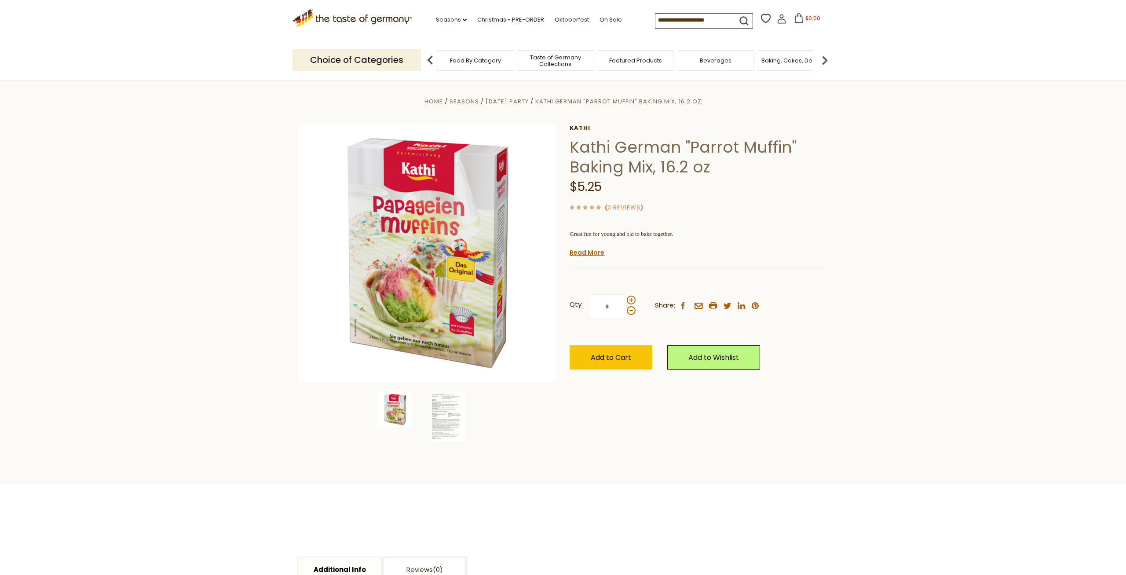 This screenshot has width=1126, height=575. Describe the element at coordinates (807, 20) in the screenshot. I see `button: $0.00` at that location.